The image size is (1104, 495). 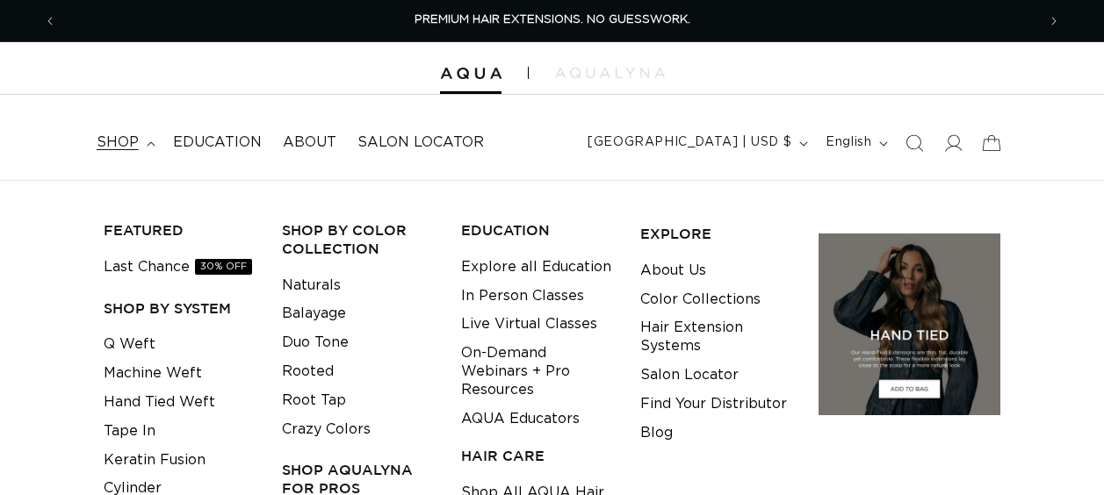 What do you see at coordinates (855, 143) in the screenshot?
I see `button: English` at bounding box center [855, 143].